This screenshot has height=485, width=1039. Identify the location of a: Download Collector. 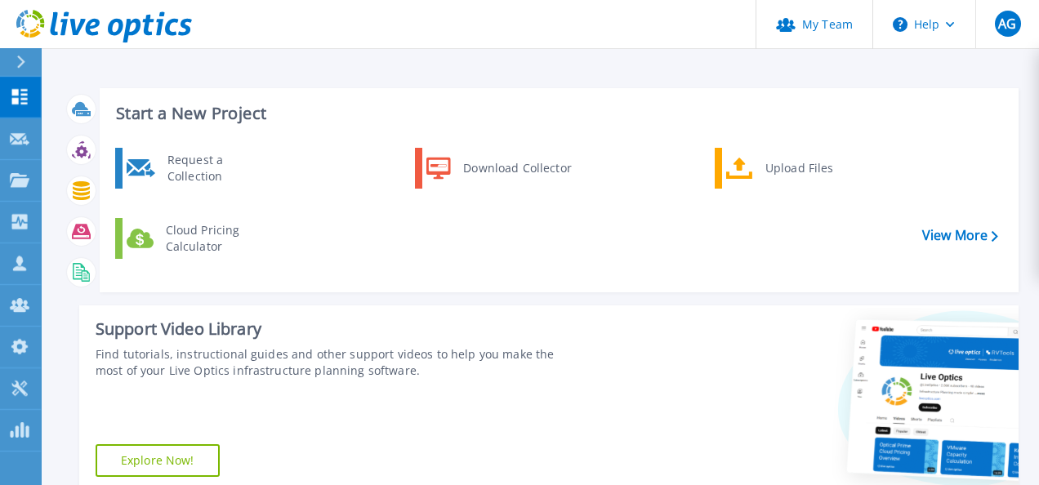
(498, 168).